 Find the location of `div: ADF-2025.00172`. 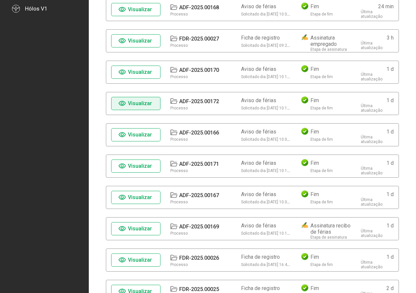

div: ADF-2025.00172 is located at coordinates (199, 101).